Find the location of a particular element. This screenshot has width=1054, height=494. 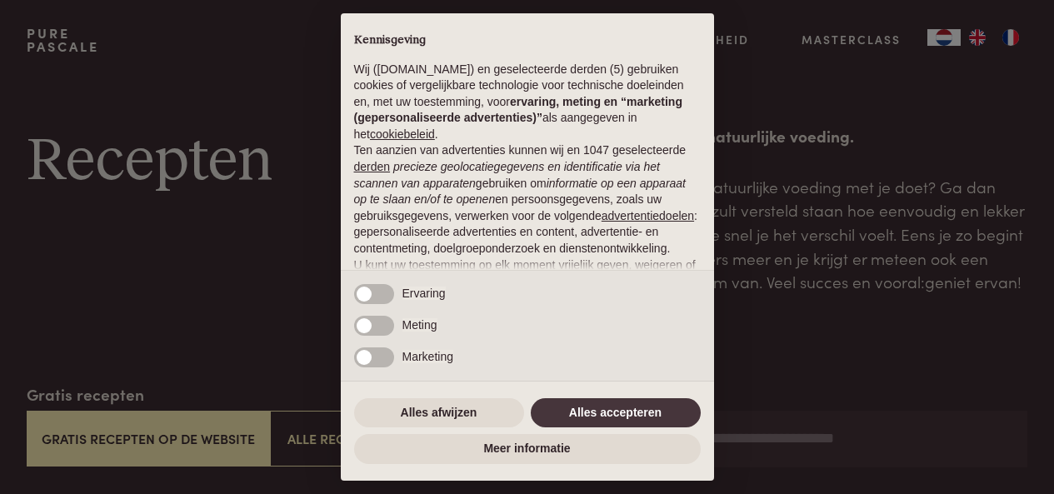

h2: Kennisgeving is located at coordinates (527, 41).